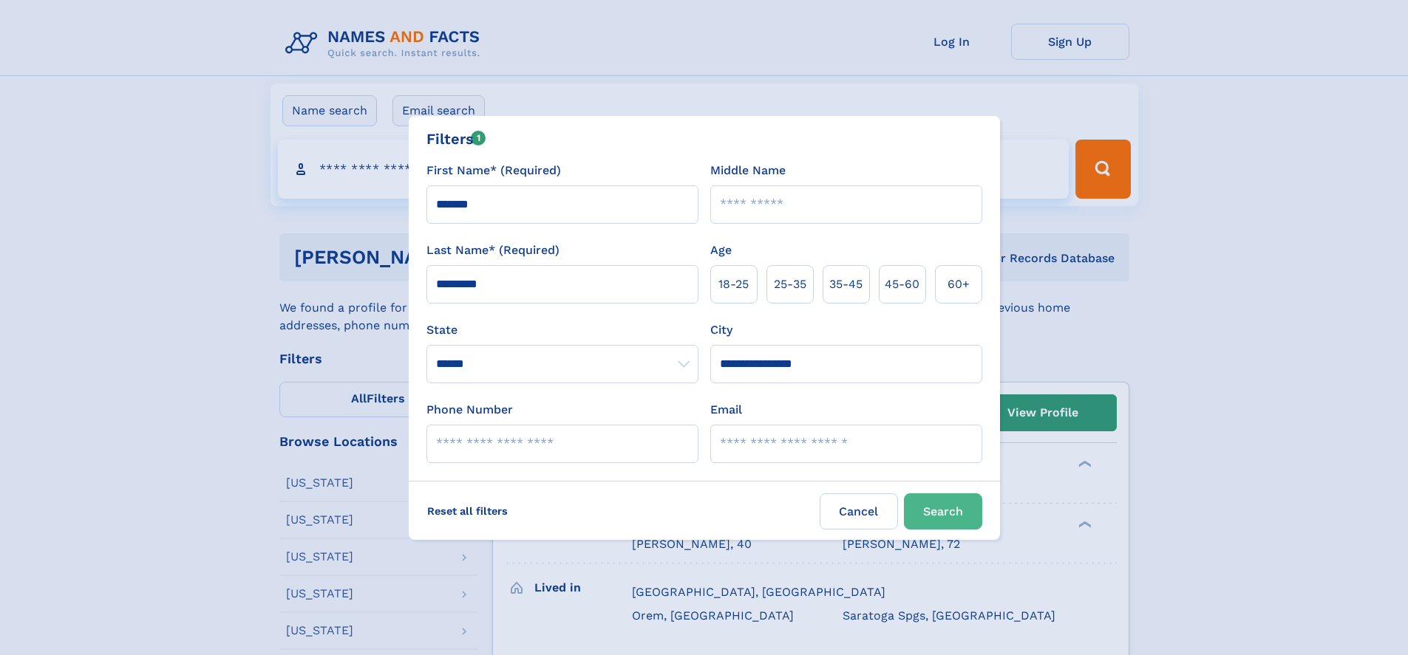 Image resolution: width=1408 pixels, height=655 pixels. What do you see at coordinates (859, 511) in the screenshot?
I see `label: Cancel` at bounding box center [859, 511].